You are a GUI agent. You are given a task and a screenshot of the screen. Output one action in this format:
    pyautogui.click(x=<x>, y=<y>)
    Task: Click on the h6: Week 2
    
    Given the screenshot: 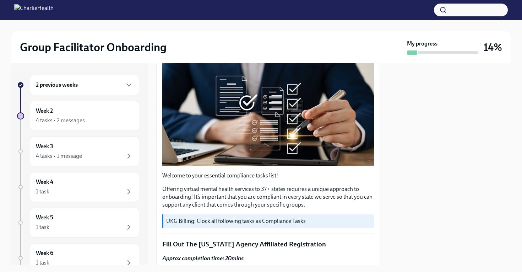 What is the action you would take?
    pyautogui.click(x=44, y=111)
    